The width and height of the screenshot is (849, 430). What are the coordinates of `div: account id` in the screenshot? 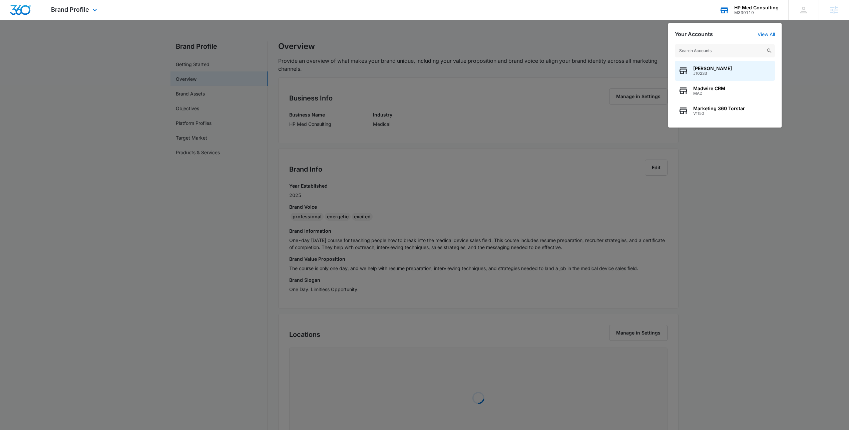 It's located at (756, 13).